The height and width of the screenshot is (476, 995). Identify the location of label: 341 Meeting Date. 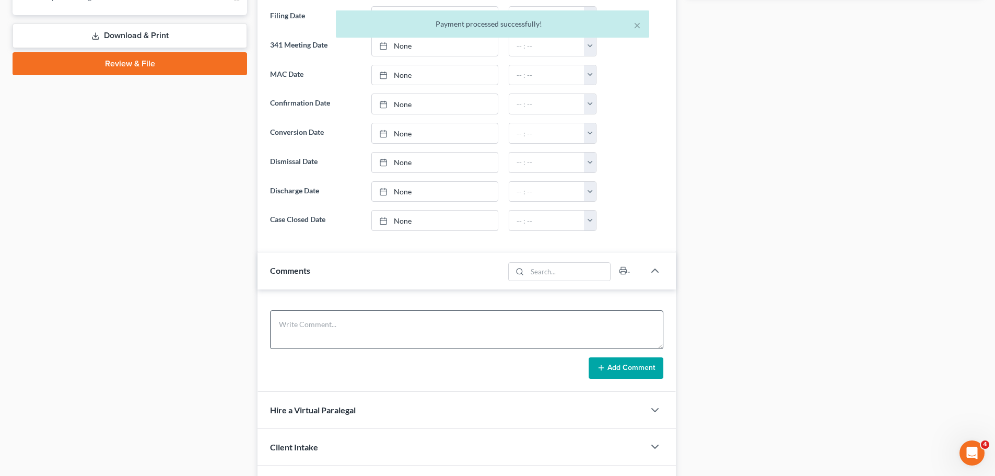
(315, 46).